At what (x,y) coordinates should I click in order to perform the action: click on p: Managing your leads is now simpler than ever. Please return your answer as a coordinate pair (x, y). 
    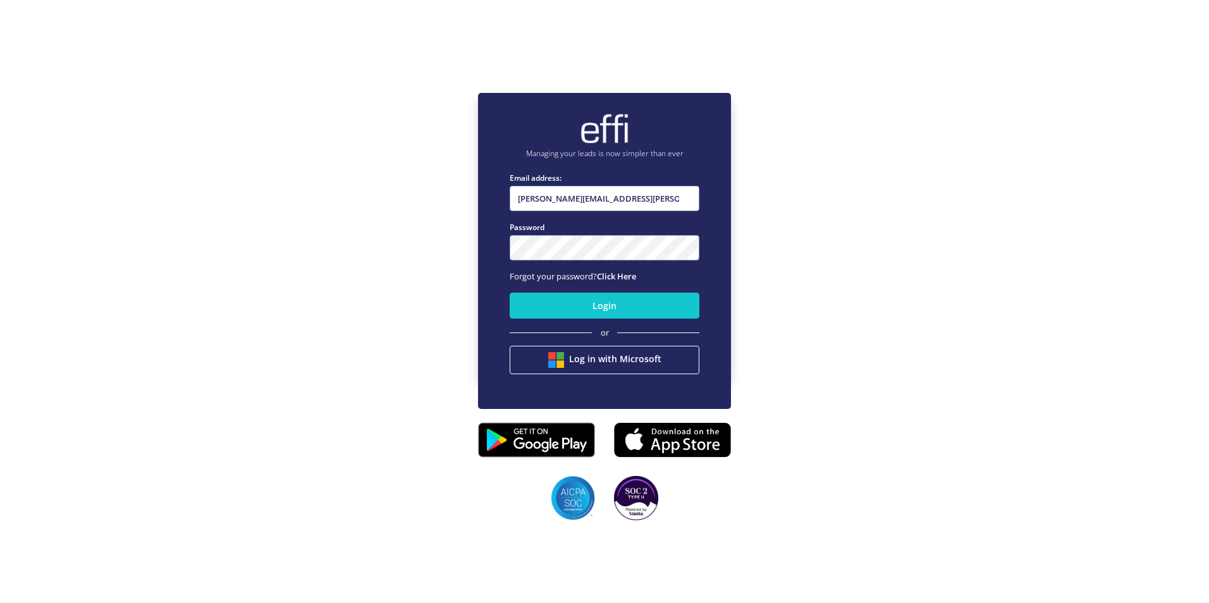
    Looking at the image, I should click on (605, 154).